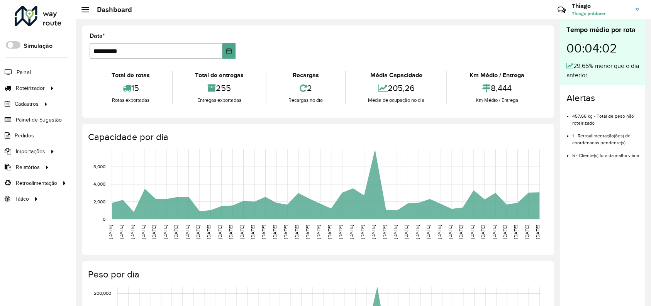  What do you see at coordinates (110, 10) in the screenshot?
I see `h2: Dashboard` at bounding box center [110, 10].